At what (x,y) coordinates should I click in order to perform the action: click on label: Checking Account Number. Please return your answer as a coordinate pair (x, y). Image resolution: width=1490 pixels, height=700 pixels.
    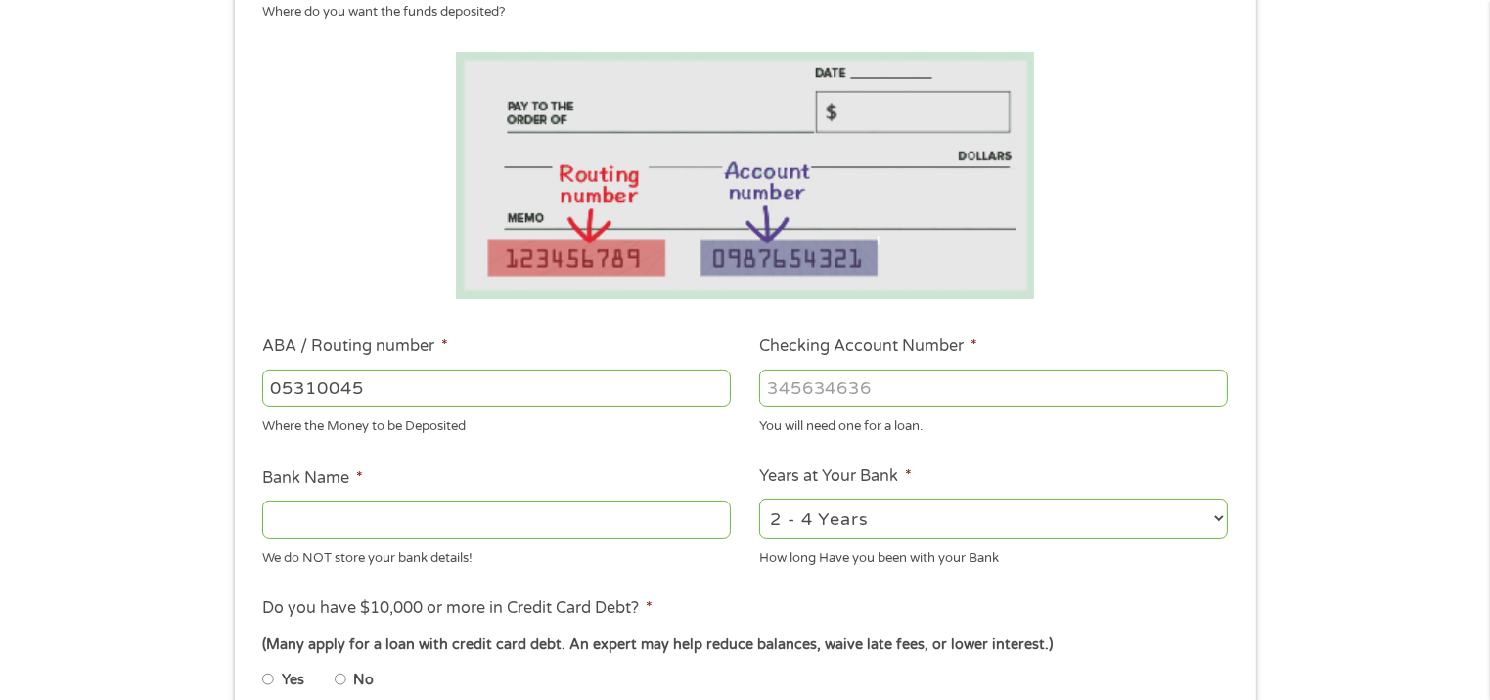
    Looking at the image, I should click on (868, 346).